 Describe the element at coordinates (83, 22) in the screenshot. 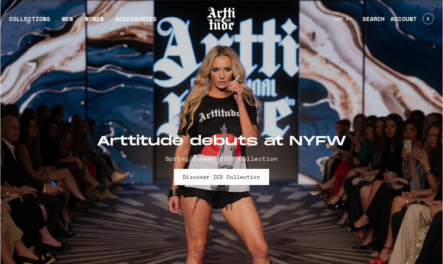

I see `ul: Main navigation` at that location.